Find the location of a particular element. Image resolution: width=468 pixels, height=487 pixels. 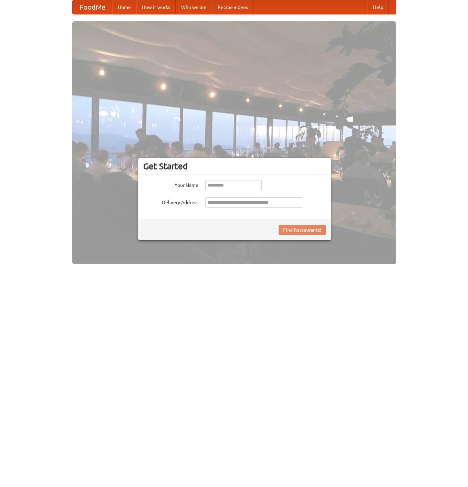

label: Your Name is located at coordinates (171, 184).